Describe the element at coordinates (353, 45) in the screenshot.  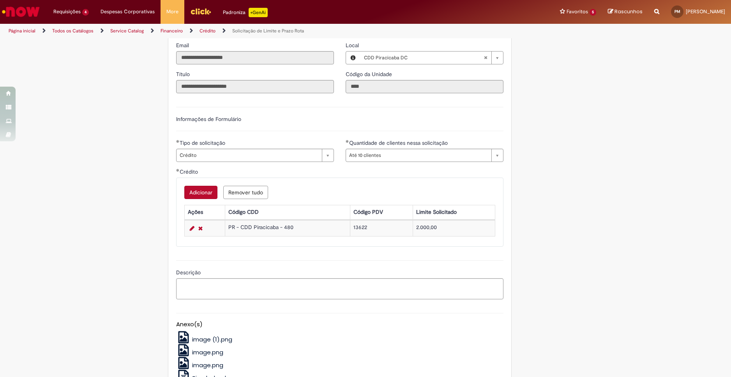
I see `span: Local` at that location.